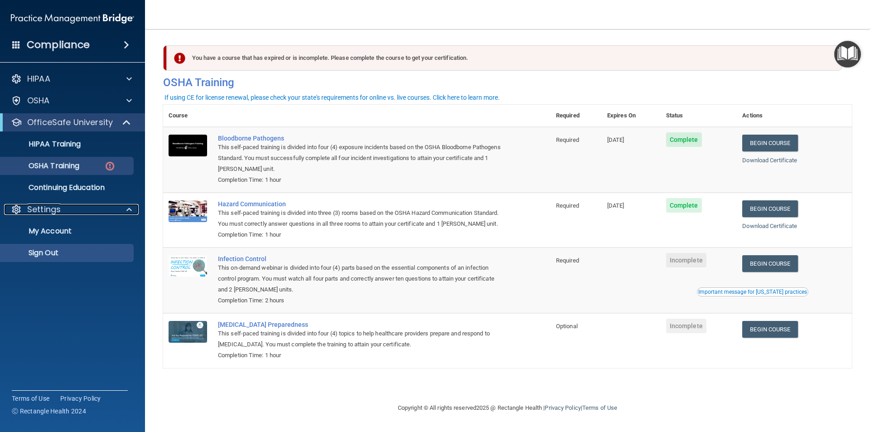  Describe the element at coordinates (362, 204) in the screenshot. I see `a: Hazard Communication` at that location.